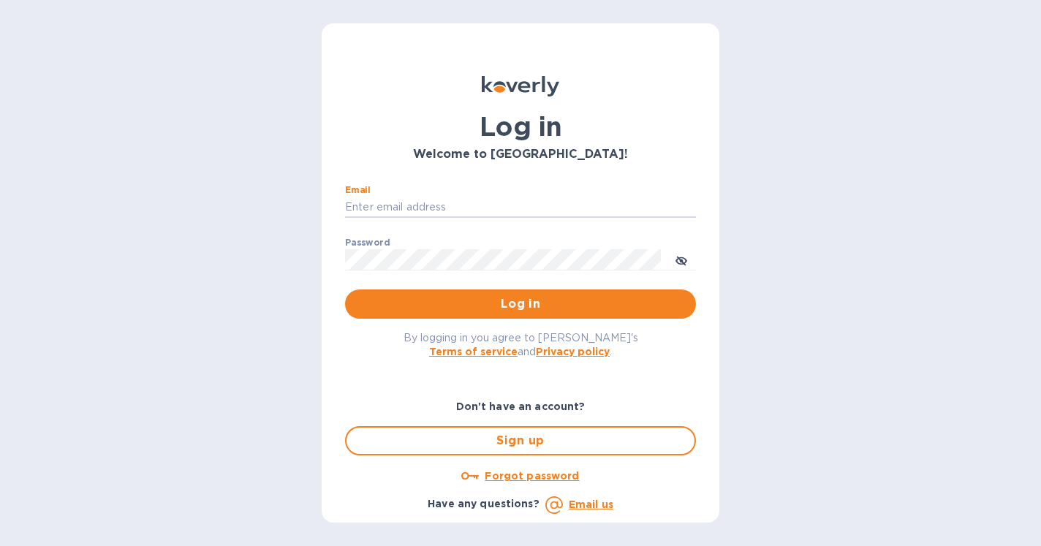 The width and height of the screenshot is (1041, 546). I want to click on b: Terms of service, so click(473, 352).